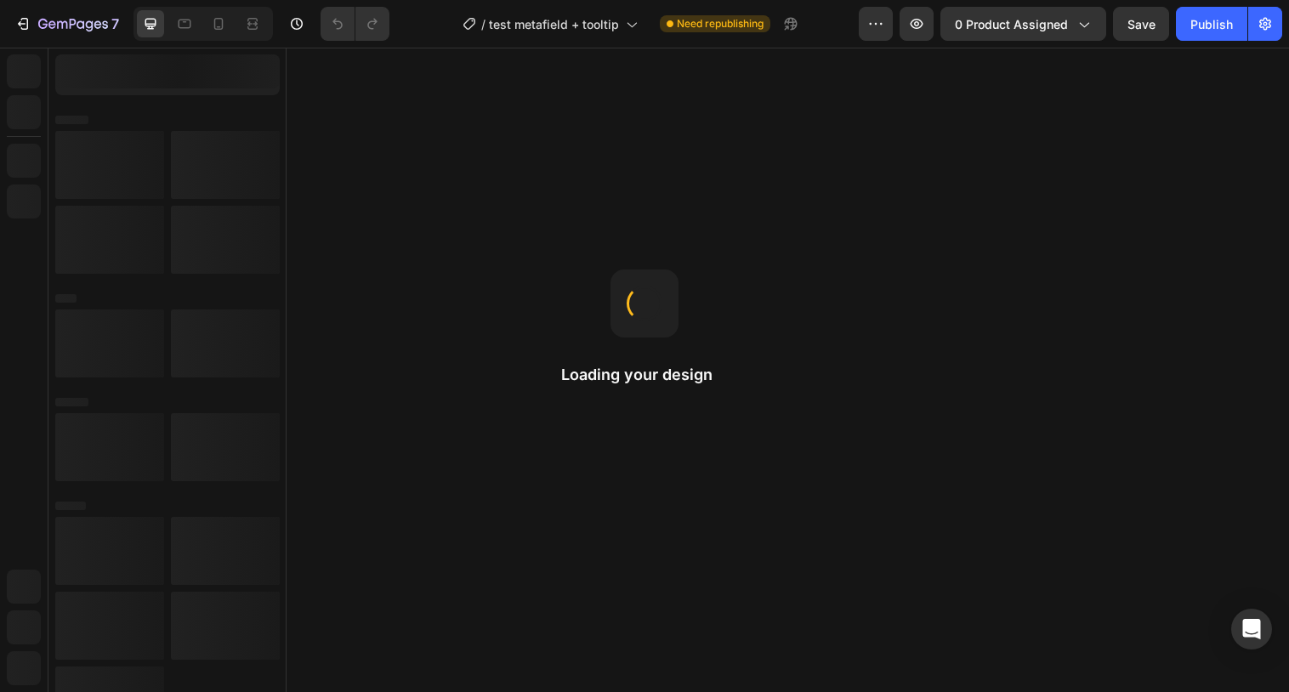  I want to click on button: Save, so click(1141, 24).